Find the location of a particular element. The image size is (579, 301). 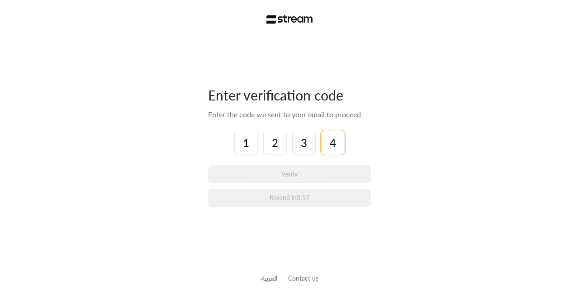

div: Enter the code we sent to your email to proceed is located at coordinates (289, 114).